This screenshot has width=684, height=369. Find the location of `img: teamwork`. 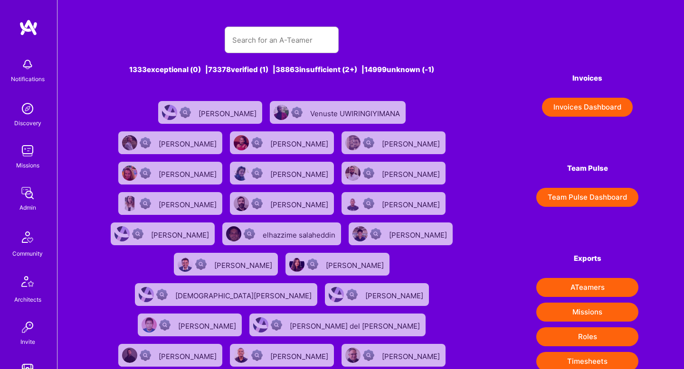

img: teamwork is located at coordinates (28, 151).